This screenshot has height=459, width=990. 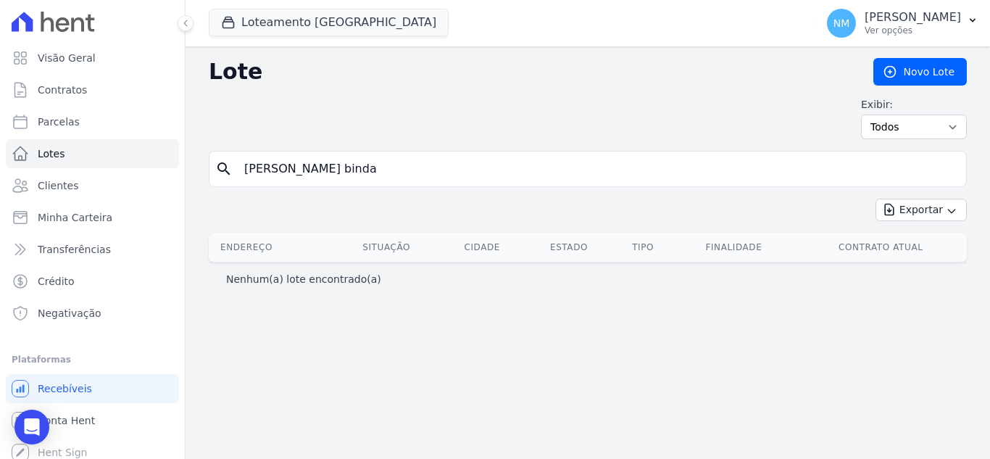 I want to click on a: Lotes, so click(x=92, y=154).